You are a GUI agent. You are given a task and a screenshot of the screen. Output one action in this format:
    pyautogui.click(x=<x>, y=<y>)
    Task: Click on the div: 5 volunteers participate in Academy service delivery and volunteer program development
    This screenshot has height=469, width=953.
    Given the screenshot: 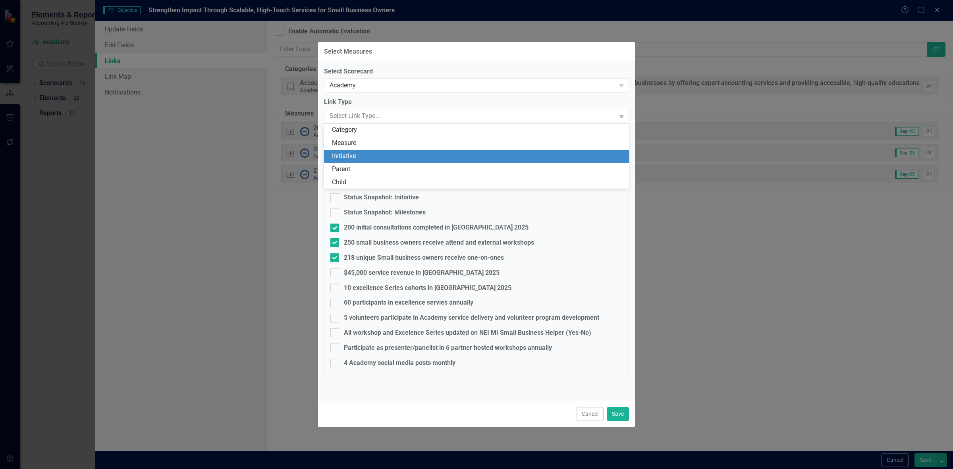 What is the action you would take?
    pyautogui.click(x=471, y=318)
    